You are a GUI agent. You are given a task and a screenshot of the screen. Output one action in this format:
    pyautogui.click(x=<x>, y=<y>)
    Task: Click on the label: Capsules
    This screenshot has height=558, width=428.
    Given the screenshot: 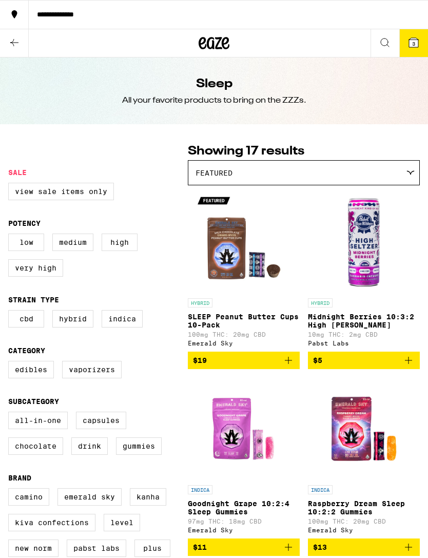 What is the action you would take?
    pyautogui.click(x=101, y=420)
    